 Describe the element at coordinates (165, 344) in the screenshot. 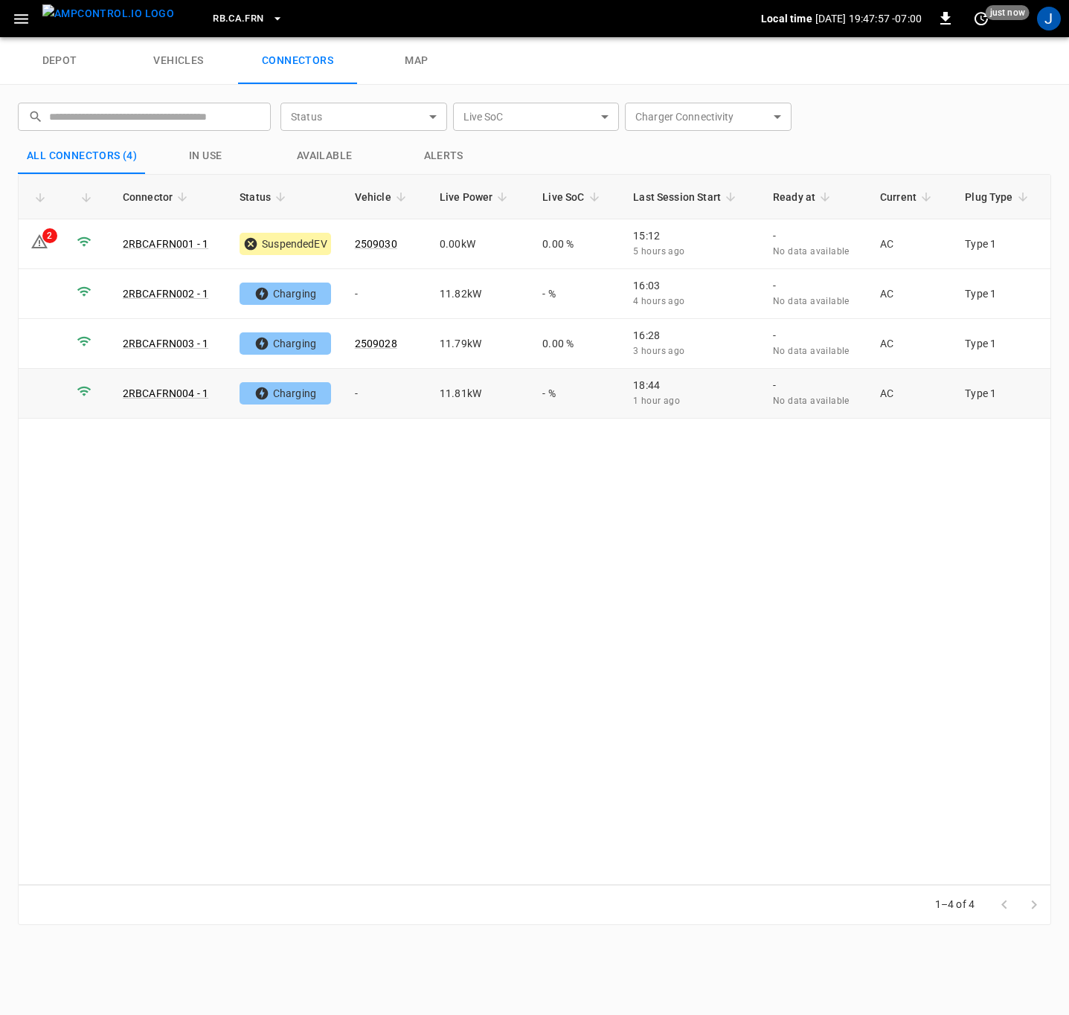

I see `a: 2RBCAFRN003 - 1` at that location.